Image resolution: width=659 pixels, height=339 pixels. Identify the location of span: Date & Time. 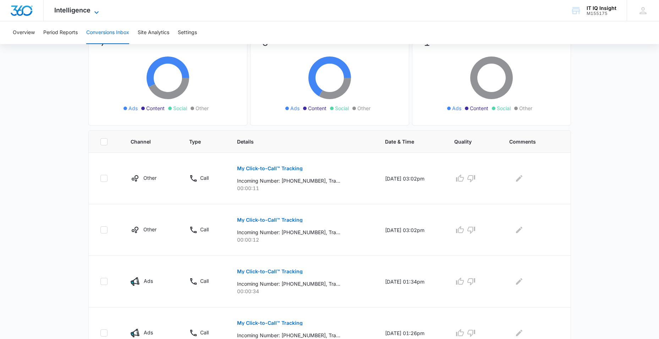
(406, 141).